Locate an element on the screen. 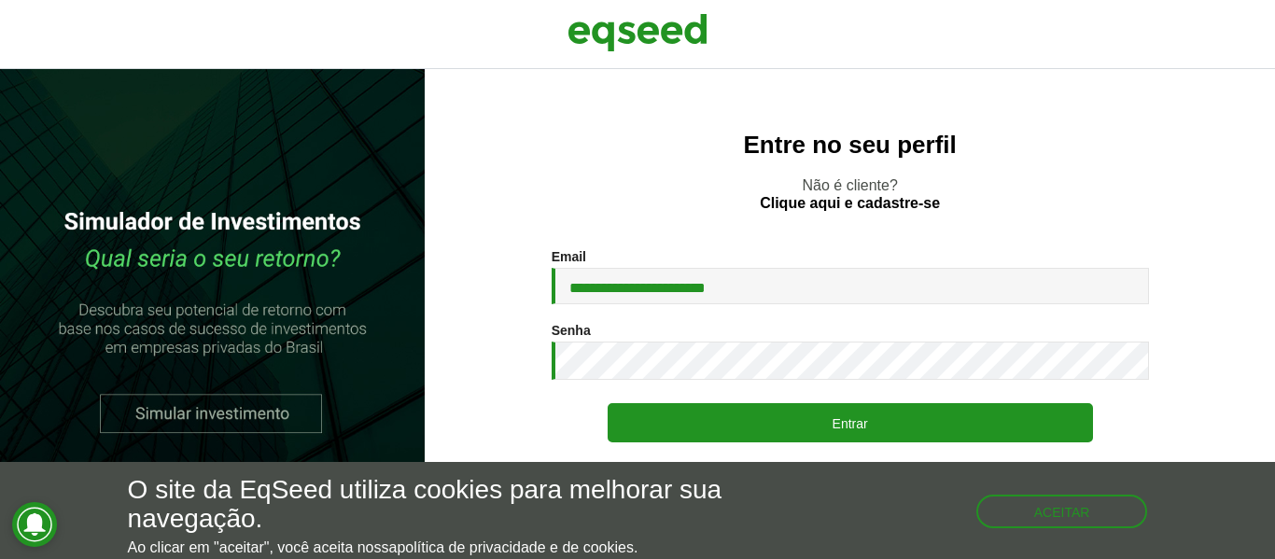 Image resolution: width=1275 pixels, height=559 pixels. p: Ao clicar em "aceitar", você aceita nossa . is located at coordinates (434, 547).